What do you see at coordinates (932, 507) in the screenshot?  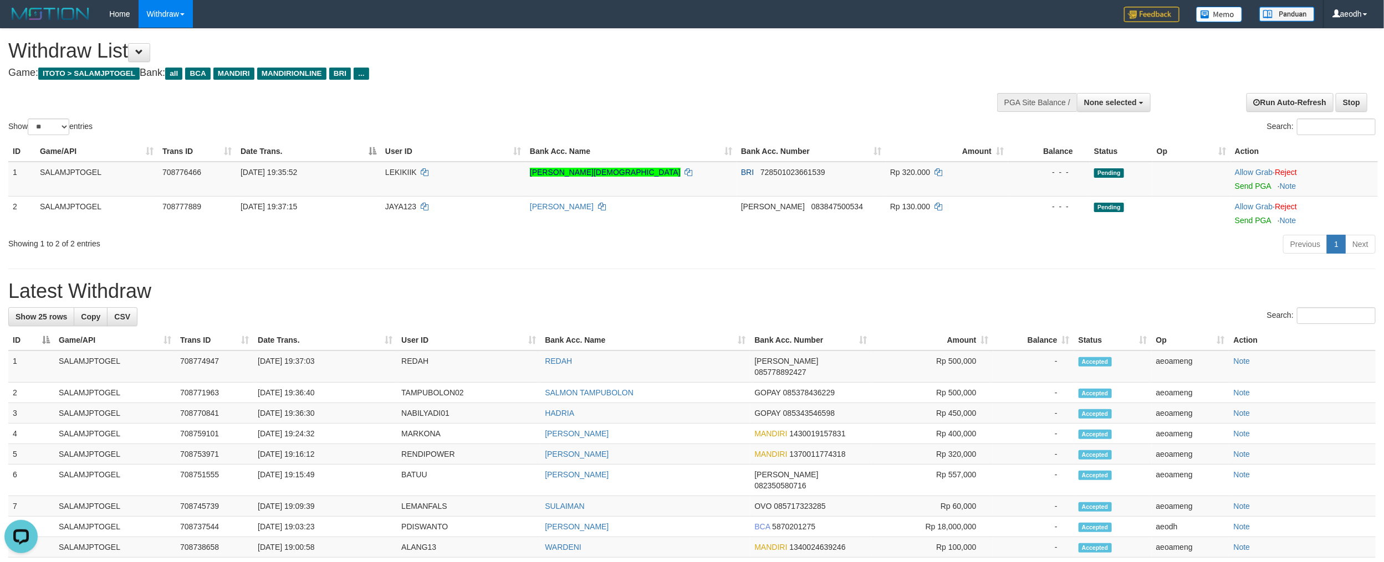 I see `td: Rp 60,000` at bounding box center [932, 507].